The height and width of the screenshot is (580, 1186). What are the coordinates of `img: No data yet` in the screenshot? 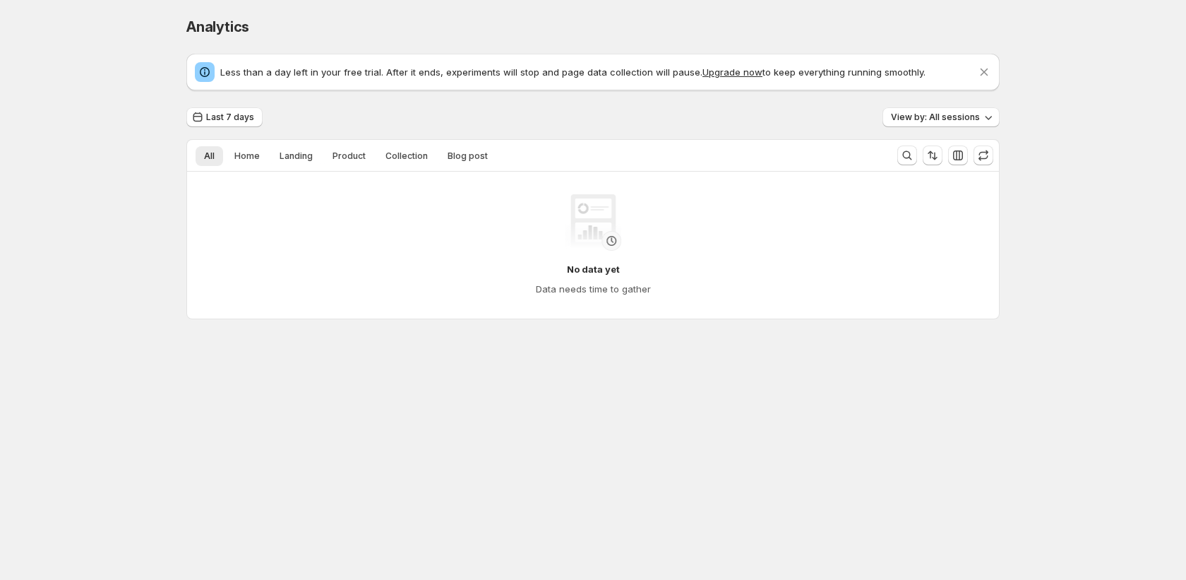 It's located at (593, 222).